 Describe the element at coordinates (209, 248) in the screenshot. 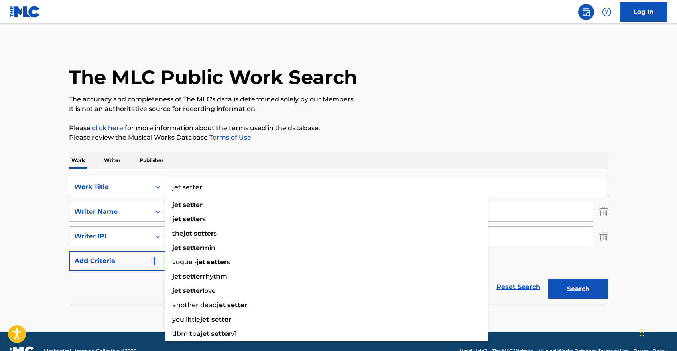

I see `span: min` at that location.